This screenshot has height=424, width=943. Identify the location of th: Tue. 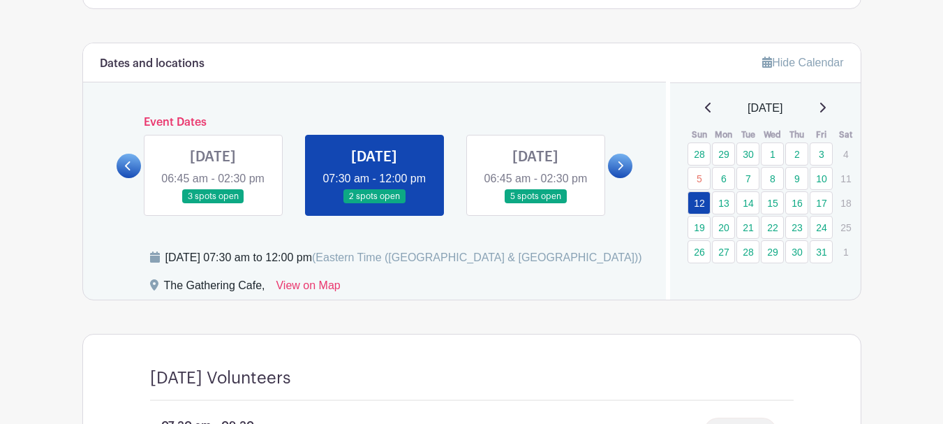
(748, 135).